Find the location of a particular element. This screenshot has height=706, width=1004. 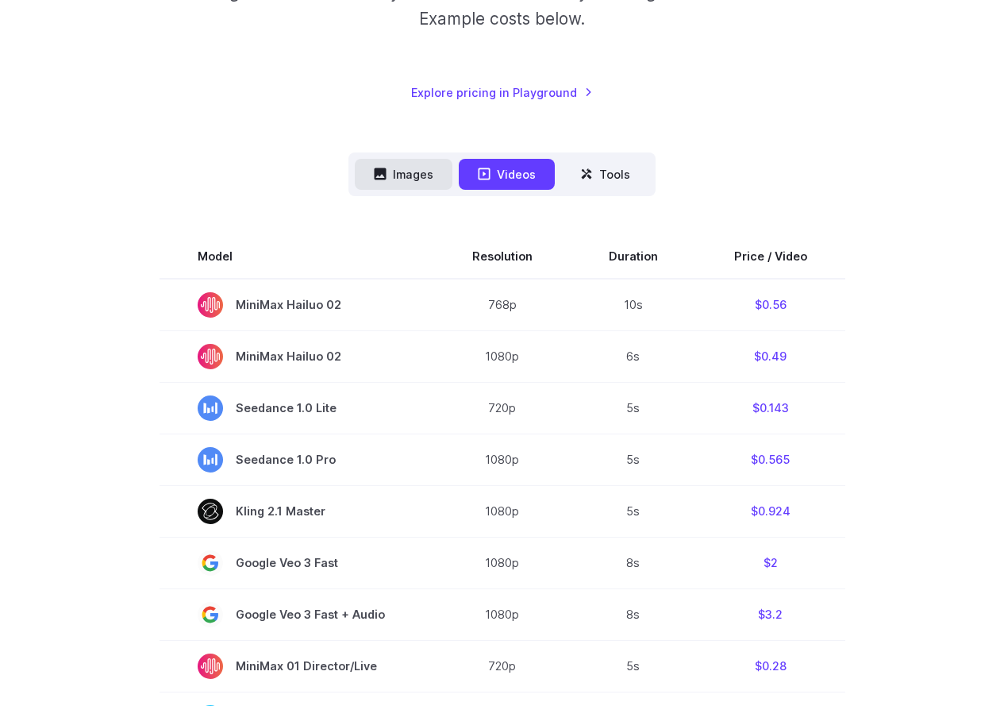

td: $3.2 is located at coordinates (771, 614).